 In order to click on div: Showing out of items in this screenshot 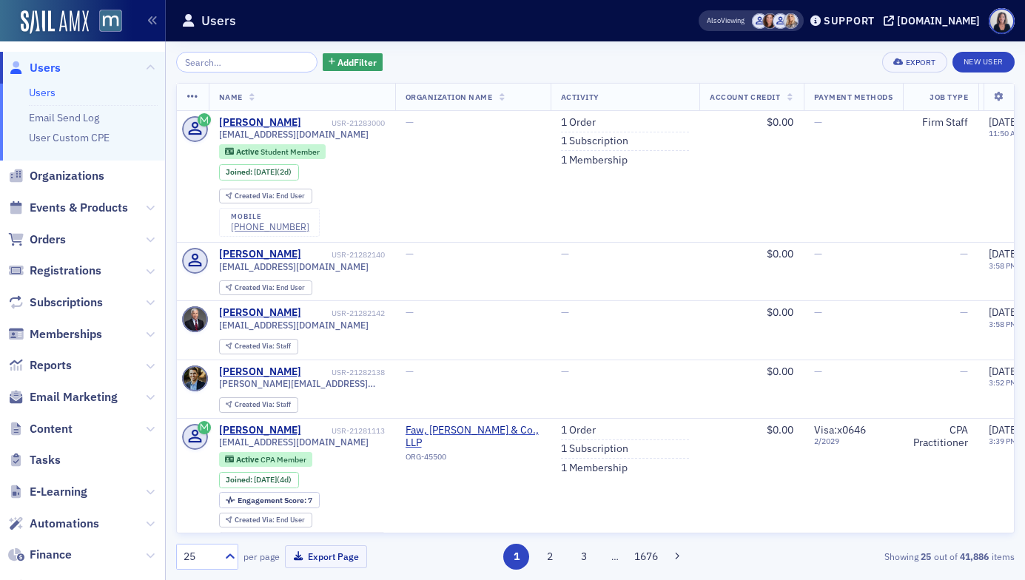, I will do `click(880, 556)`.